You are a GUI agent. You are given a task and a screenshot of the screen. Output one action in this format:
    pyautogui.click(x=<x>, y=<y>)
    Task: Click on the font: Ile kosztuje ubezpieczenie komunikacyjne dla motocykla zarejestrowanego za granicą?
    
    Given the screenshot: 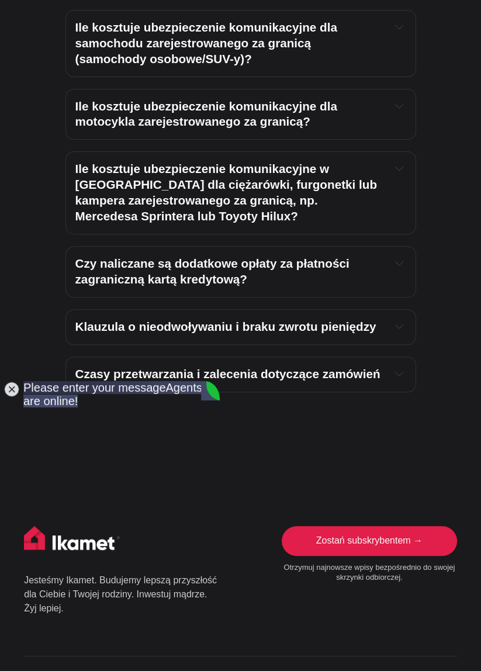 What is the action you would take?
    pyautogui.click(x=208, y=114)
    